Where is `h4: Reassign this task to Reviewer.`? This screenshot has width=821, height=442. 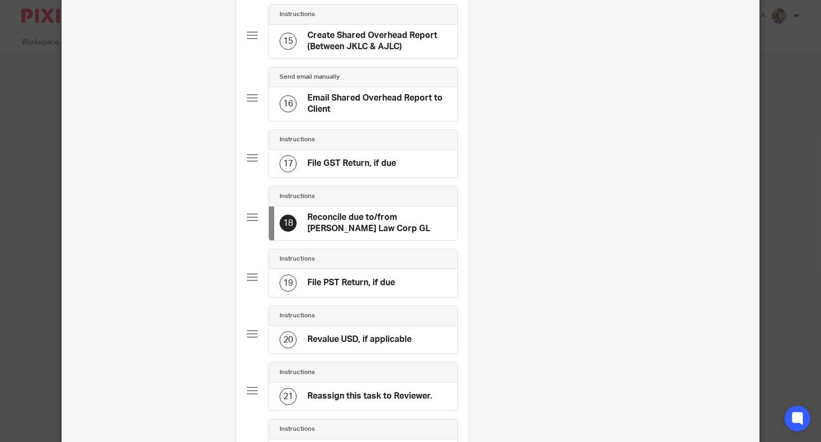
h4: Reassign this task to Reviewer. is located at coordinates (370, 396).